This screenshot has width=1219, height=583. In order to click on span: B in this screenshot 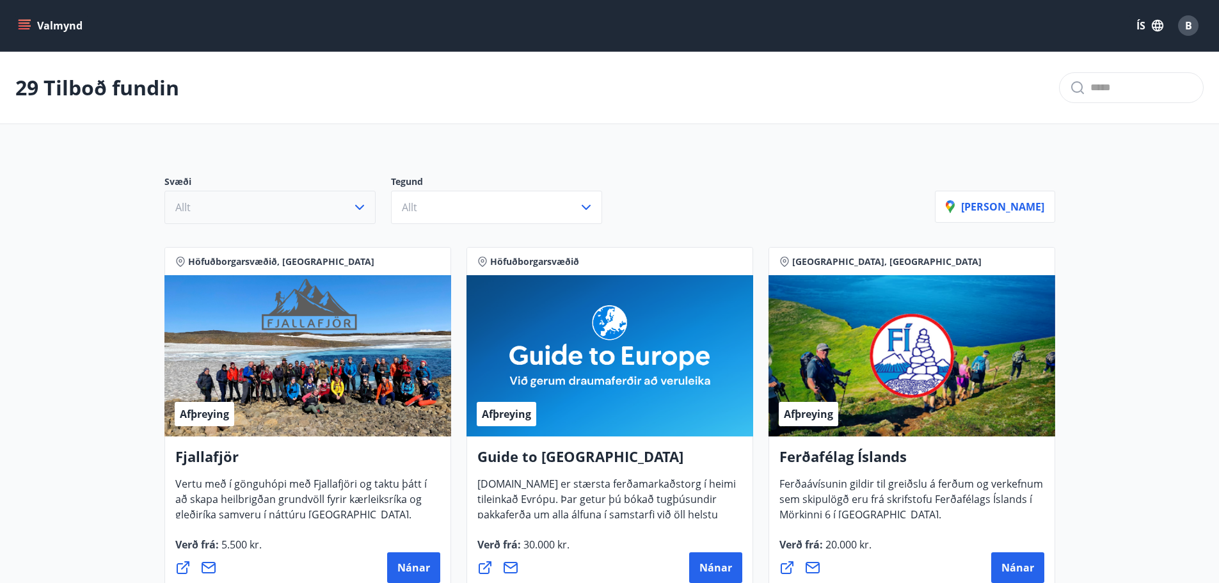, I will do `click(1188, 26)`.